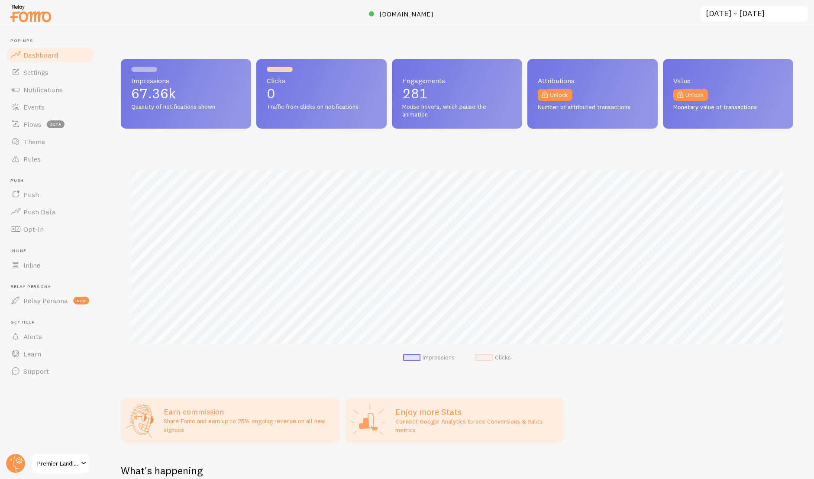 The height and width of the screenshot is (479, 814). I want to click on span: Push Data, so click(39, 212).